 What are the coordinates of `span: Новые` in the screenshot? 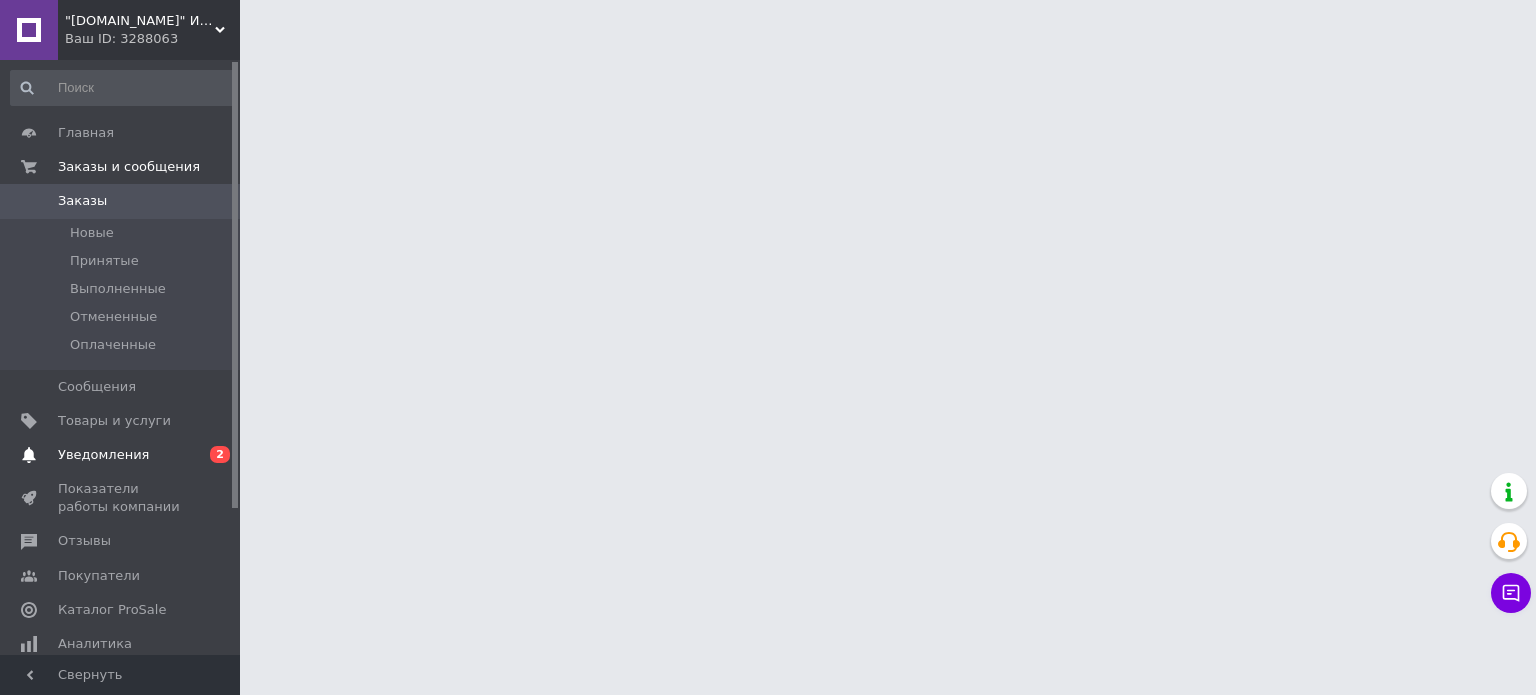 It's located at (92, 233).